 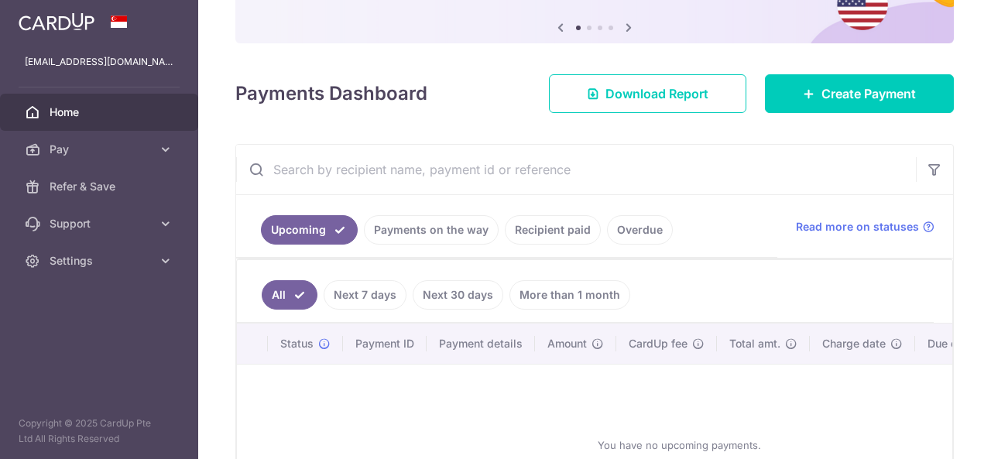 I want to click on input: Search by recipient name, payment id or reference, so click(x=576, y=170).